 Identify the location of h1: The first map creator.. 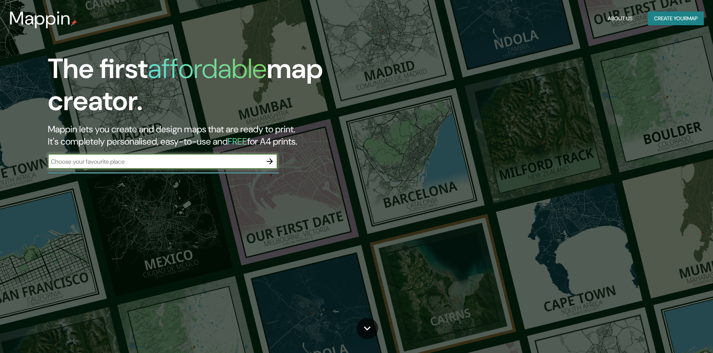
(226, 88).